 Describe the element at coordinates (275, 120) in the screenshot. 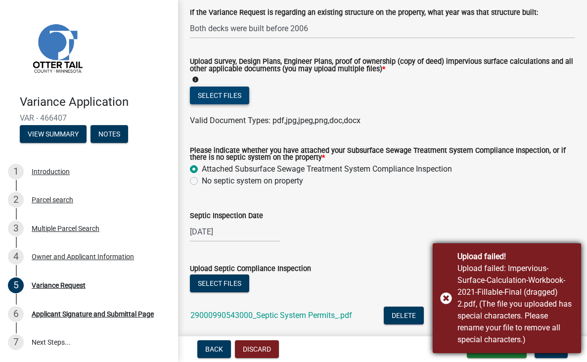

I see `span: Valid Document Types: pdf,jpg,jpeg,png,doc,docx` at that location.